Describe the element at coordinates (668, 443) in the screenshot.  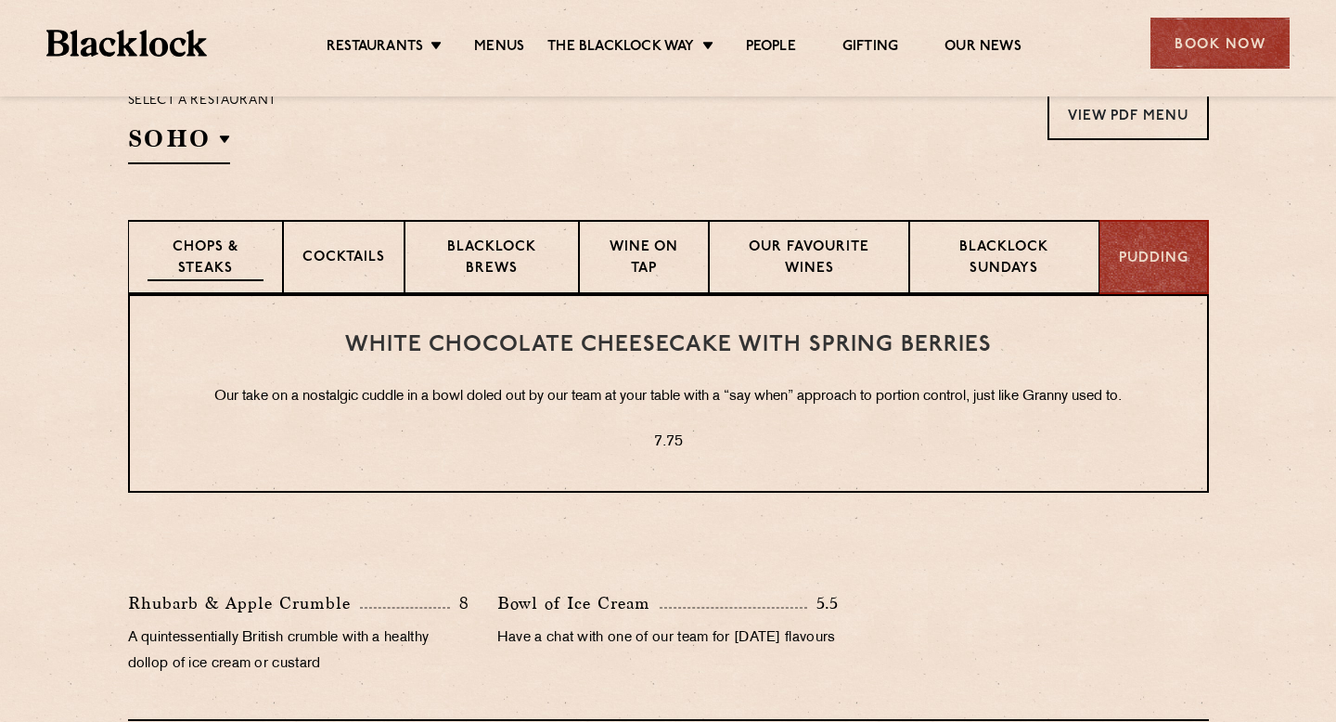
I see `p: 7.75` at that location.